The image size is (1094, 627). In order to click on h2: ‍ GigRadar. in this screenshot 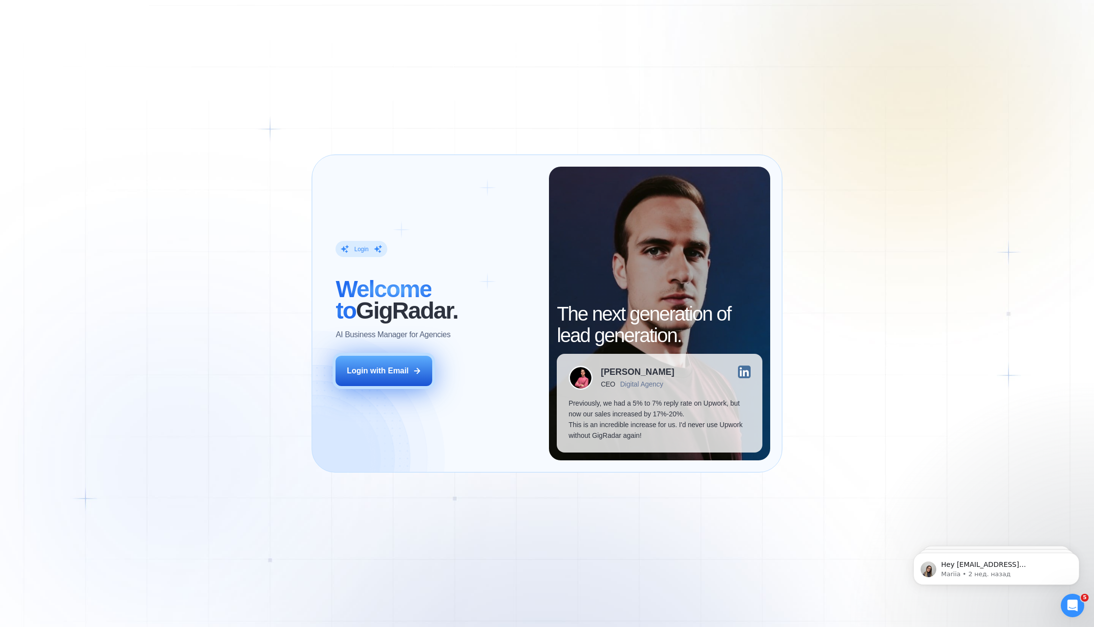, I will do `click(436, 300)`.